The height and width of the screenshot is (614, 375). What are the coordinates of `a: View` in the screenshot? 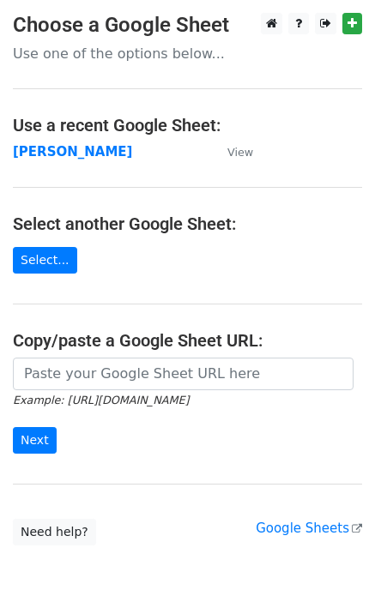 It's located at (231, 152).